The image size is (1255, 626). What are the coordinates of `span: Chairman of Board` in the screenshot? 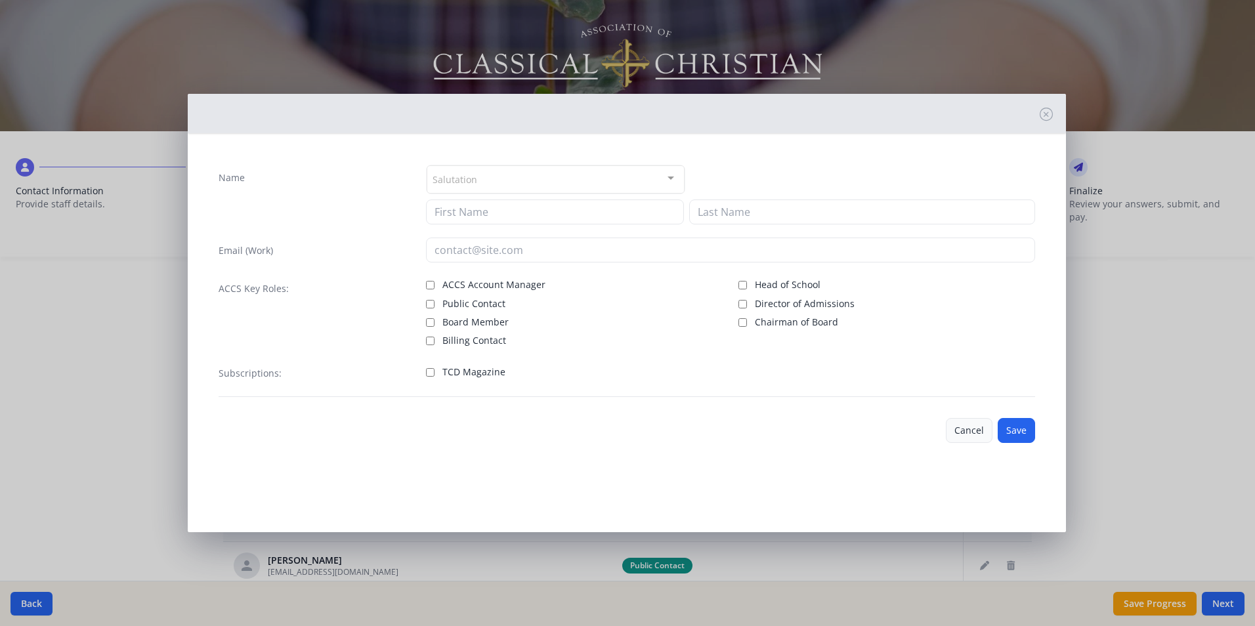 It's located at (796, 322).